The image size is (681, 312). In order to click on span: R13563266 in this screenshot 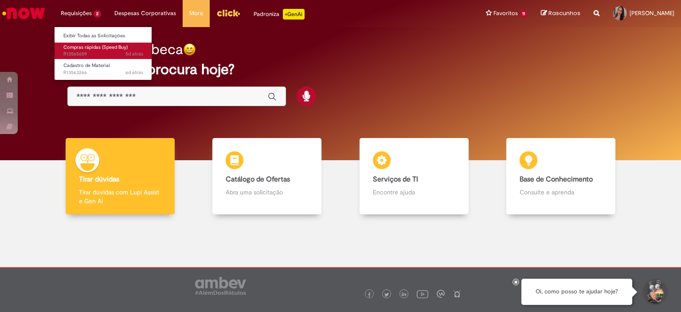, I will do `click(103, 73)`.